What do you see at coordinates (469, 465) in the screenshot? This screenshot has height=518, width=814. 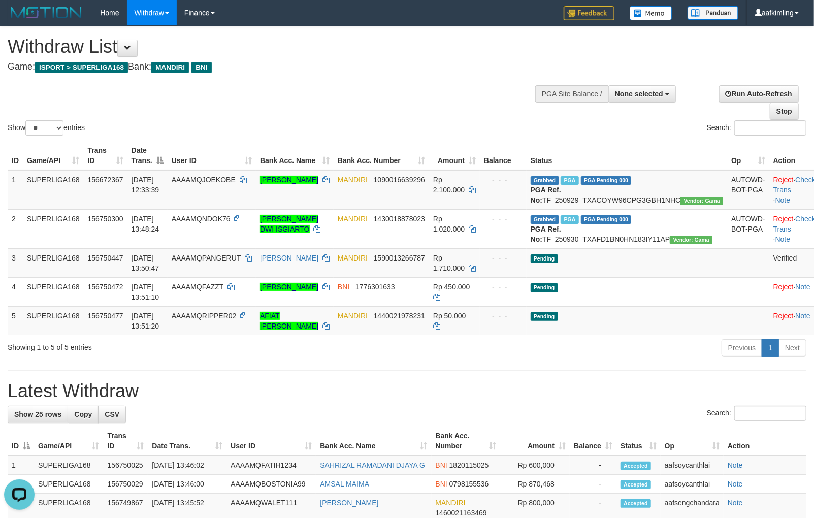 I see `span: Copy 1820115025 to clipboard` at bounding box center [469, 465].